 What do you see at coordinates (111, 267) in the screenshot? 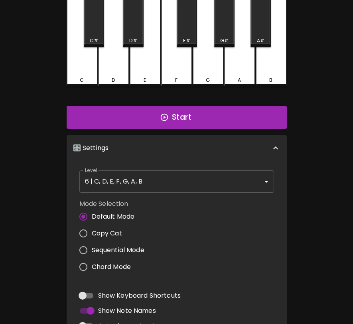
I see `span: Chord Mode` at bounding box center [111, 267].